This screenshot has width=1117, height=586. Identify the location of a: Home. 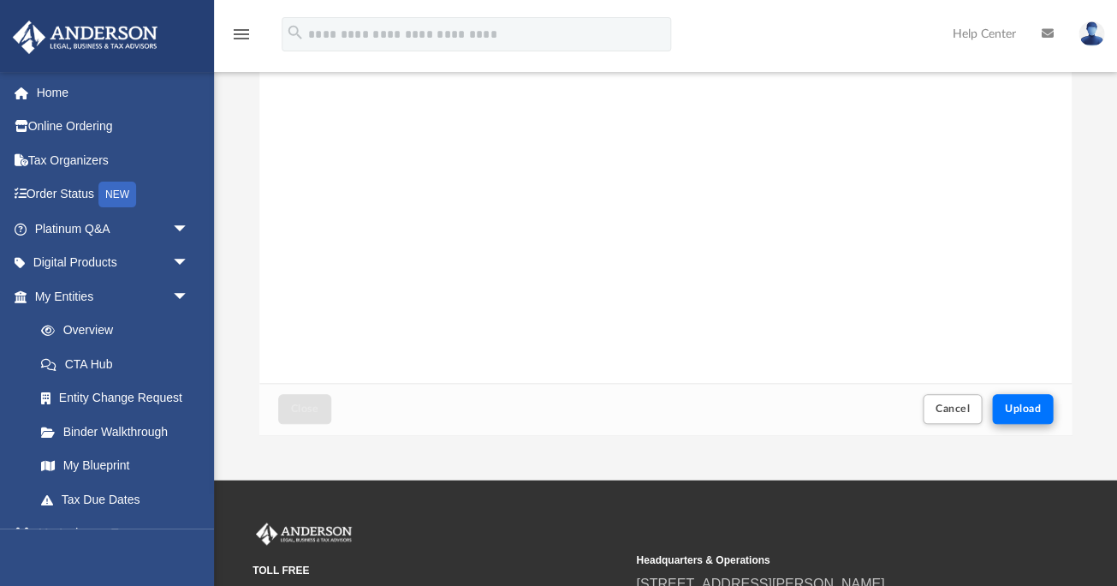
(113, 92).